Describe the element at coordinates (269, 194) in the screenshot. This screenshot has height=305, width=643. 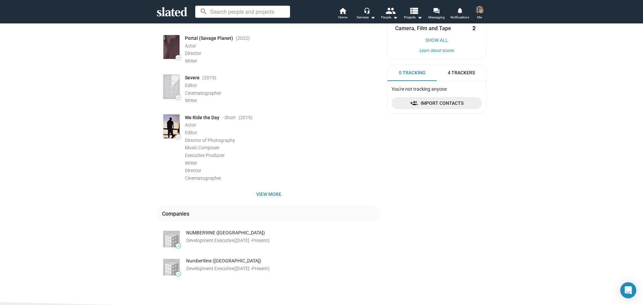
I see `button: View more` at that location.